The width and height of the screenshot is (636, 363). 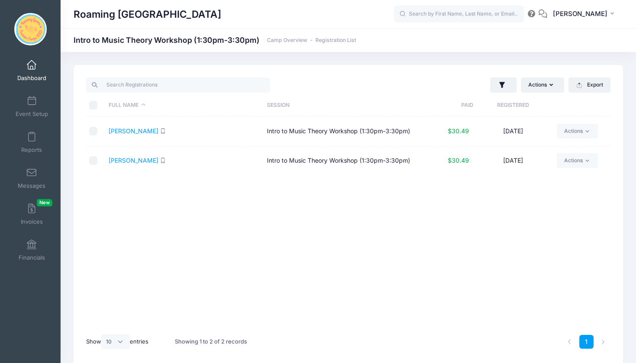 What do you see at coordinates (178, 85) in the screenshot?
I see `input: Search Registrations` at bounding box center [178, 85].